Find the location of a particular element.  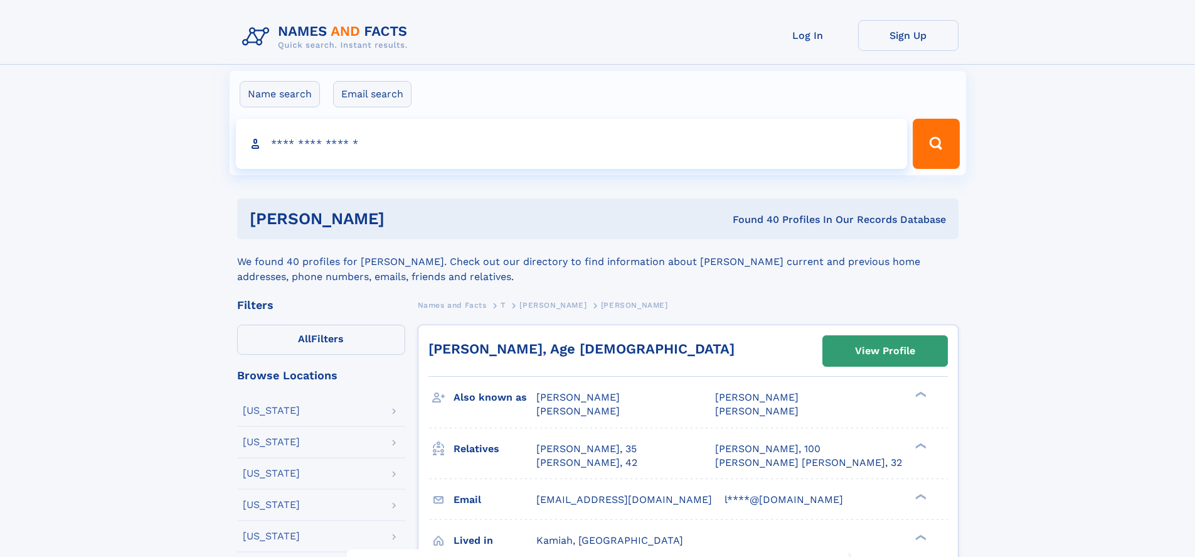

h3: Lived in is located at coordinates (495, 540).